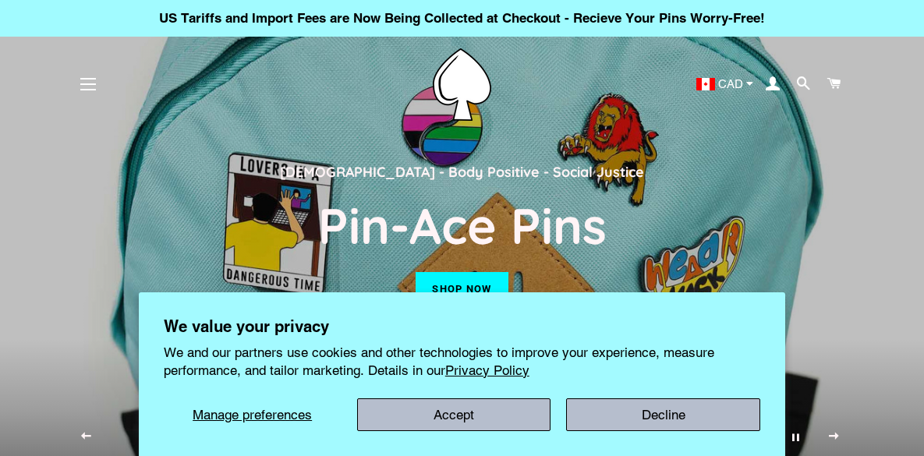 The height and width of the screenshot is (456, 924). I want to click on p: We and our partners use cookies and other technologies to improve your experience, measure perfor..., so click(463, 361).